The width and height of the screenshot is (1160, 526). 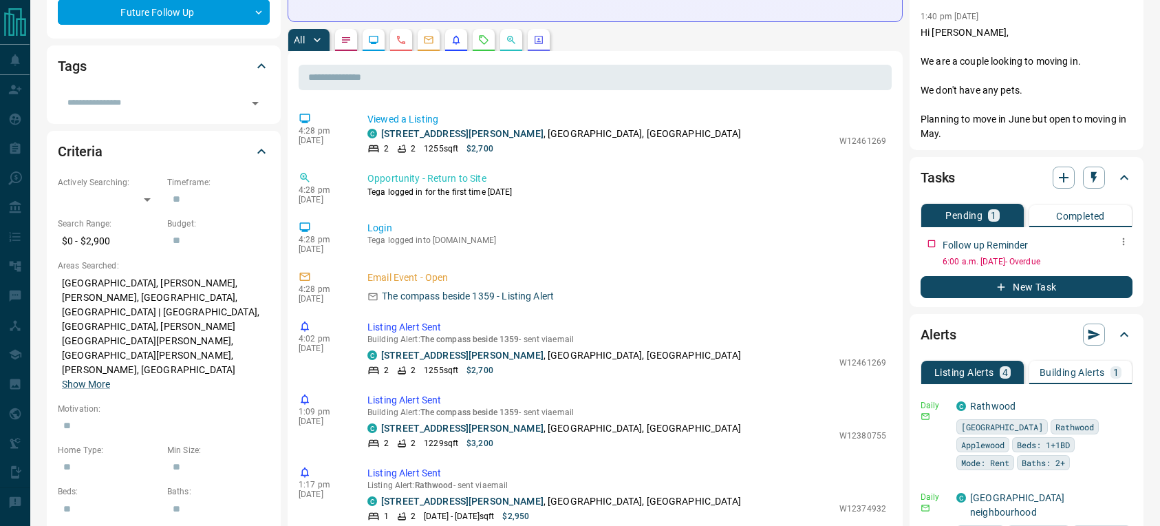 I want to click on p: Home Type:, so click(x=109, y=450).